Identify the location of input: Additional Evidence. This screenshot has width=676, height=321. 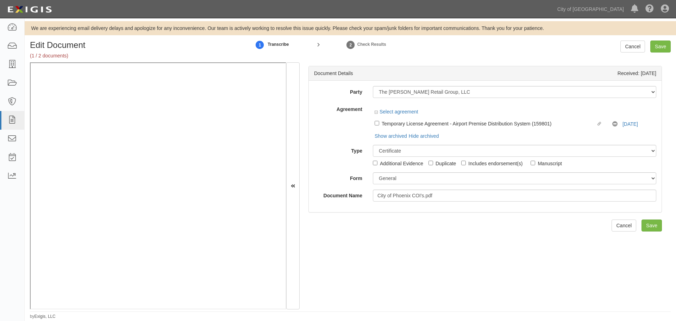
(375, 163).